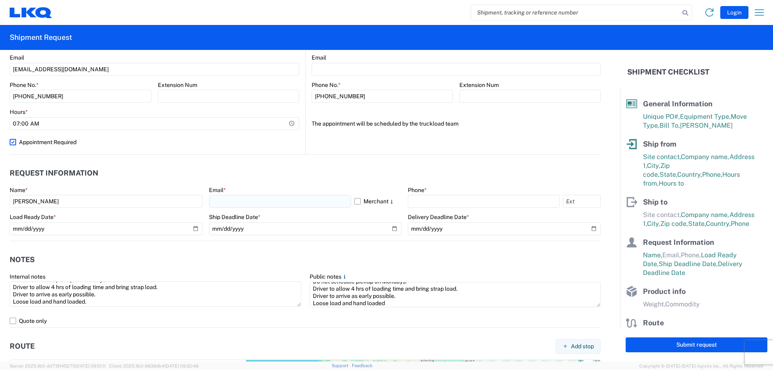  What do you see at coordinates (679, 242) in the screenshot?
I see `span: Request Information` at bounding box center [679, 242].